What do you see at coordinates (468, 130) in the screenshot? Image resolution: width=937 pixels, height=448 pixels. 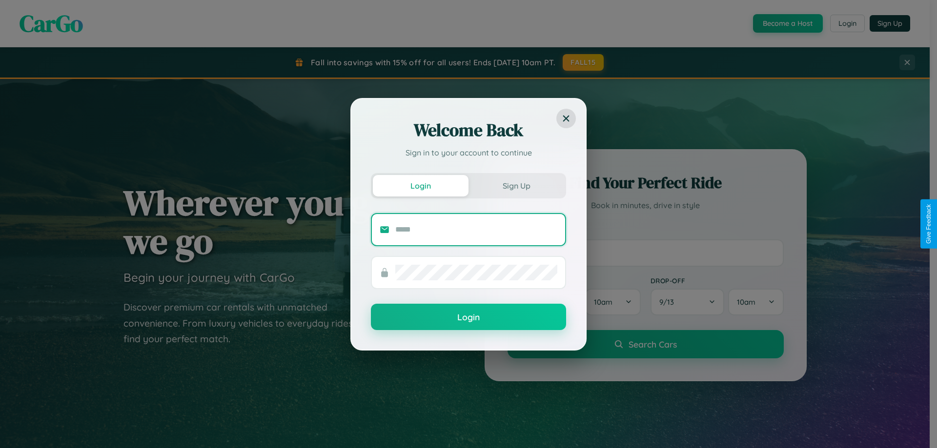 I see `h2: Welcome Back` at bounding box center [468, 130].